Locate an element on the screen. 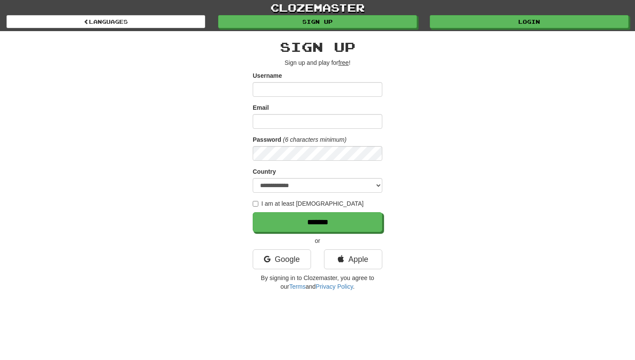  a: Sign up is located at coordinates (317, 22).